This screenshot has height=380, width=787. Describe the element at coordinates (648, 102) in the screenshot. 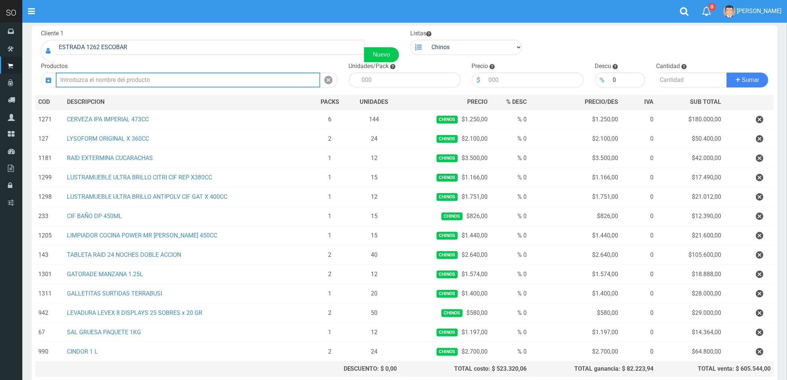

I see `span: IVA` at that location.